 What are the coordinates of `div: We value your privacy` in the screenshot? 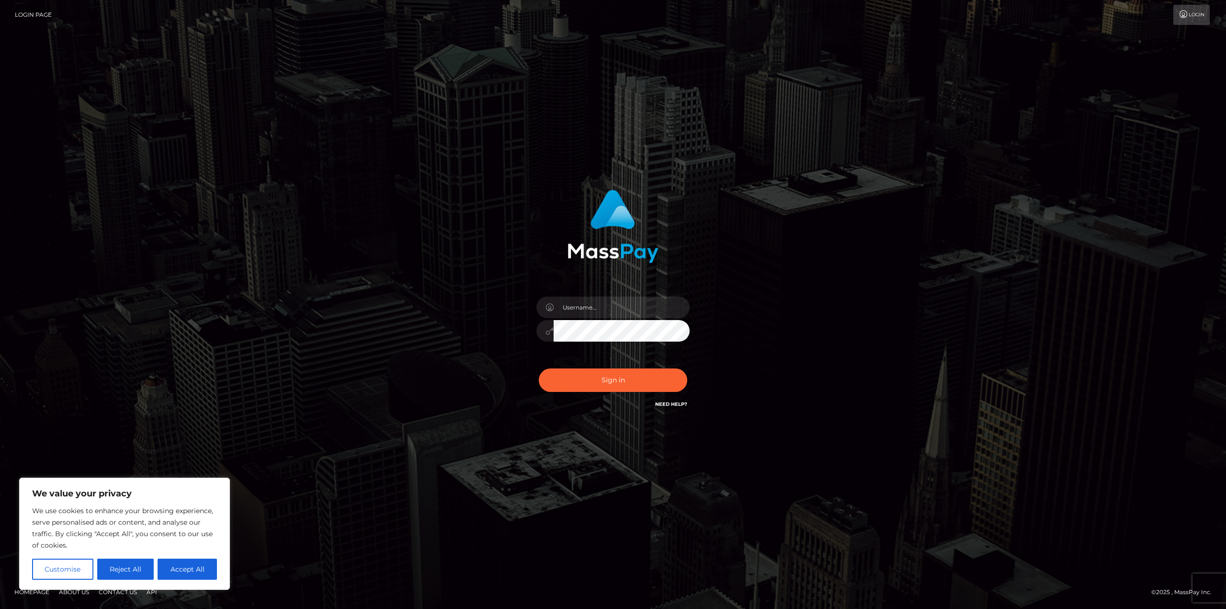 It's located at (124, 533).